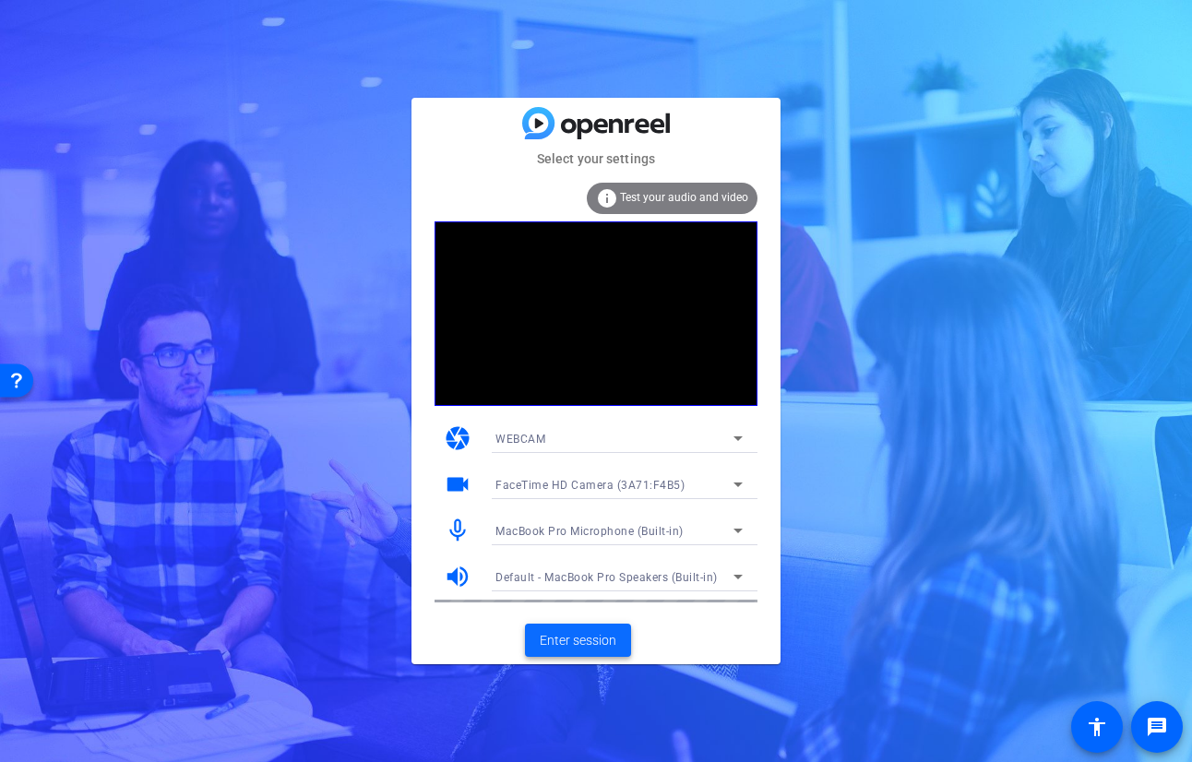  What do you see at coordinates (458, 438) in the screenshot?
I see `mat-icon: camera` at bounding box center [458, 438].